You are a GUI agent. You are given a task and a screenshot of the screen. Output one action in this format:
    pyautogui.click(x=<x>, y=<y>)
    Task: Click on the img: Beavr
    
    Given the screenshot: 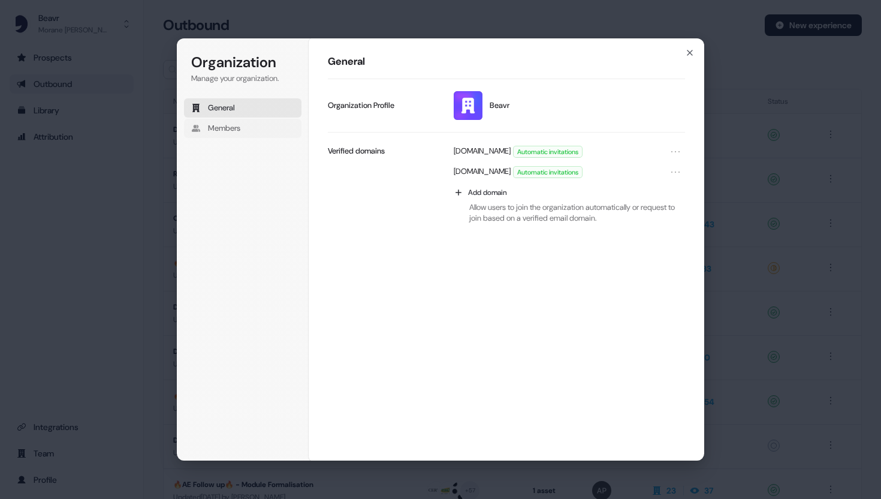 What is the action you would take?
    pyautogui.click(x=468, y=105)
    